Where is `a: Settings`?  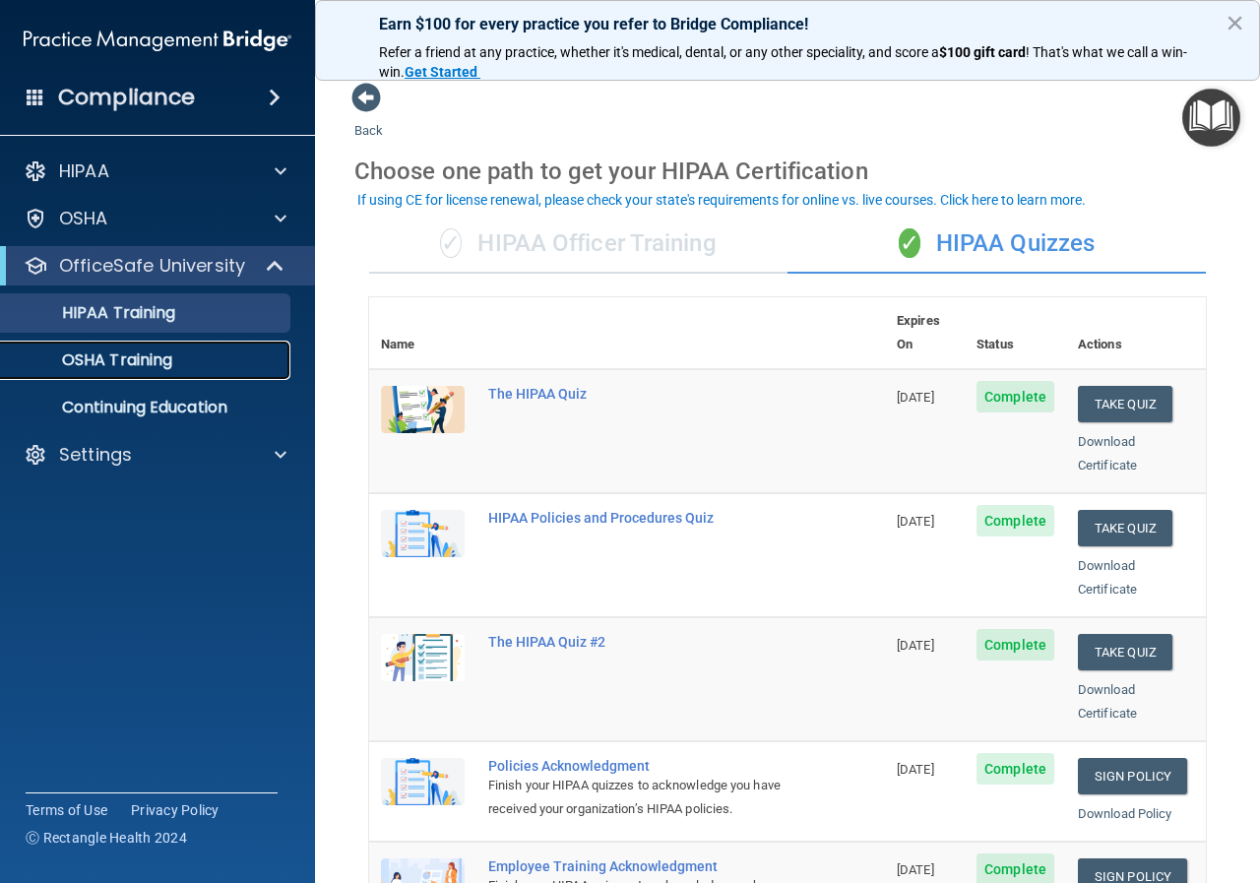 a: Settings is located at coordinates (155, 455).